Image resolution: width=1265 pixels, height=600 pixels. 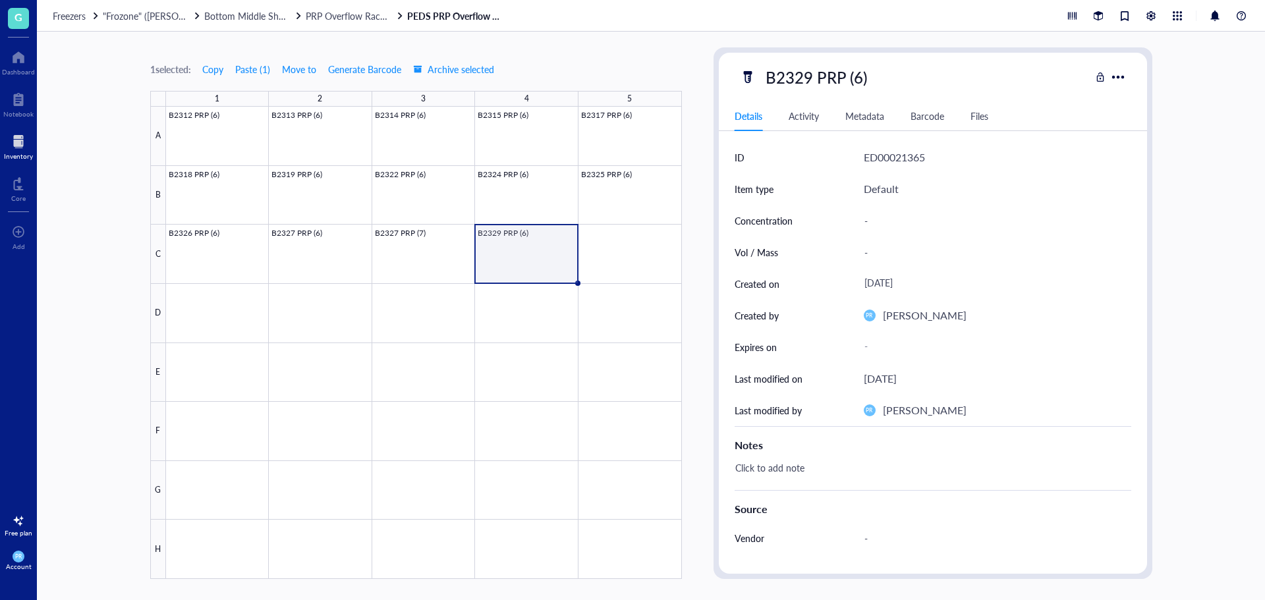 I want to click on div: Expires on, so click(x=756, y=347).